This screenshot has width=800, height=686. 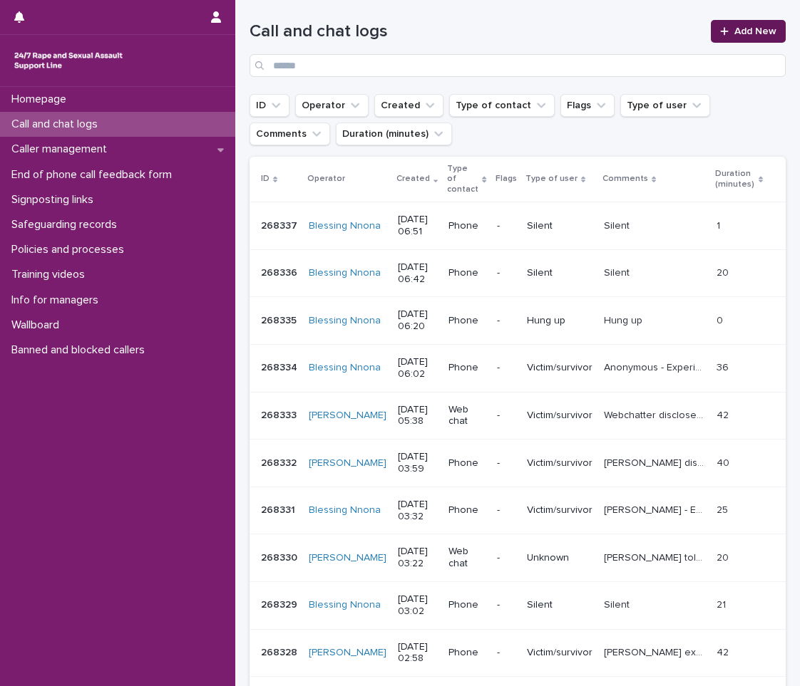 What do you see at coordinates (656, 652) in the screenshot?
I see `p: Caller explored emotions around her ex partner being abusive indulging raping her. Discuss positi...` at bounding box center [656, 652].